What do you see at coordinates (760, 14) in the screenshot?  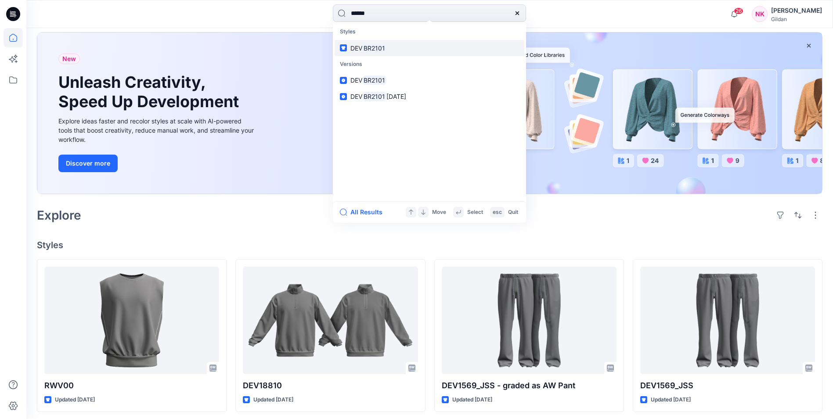 I see `div: NK` at bounding box center [760, 14].